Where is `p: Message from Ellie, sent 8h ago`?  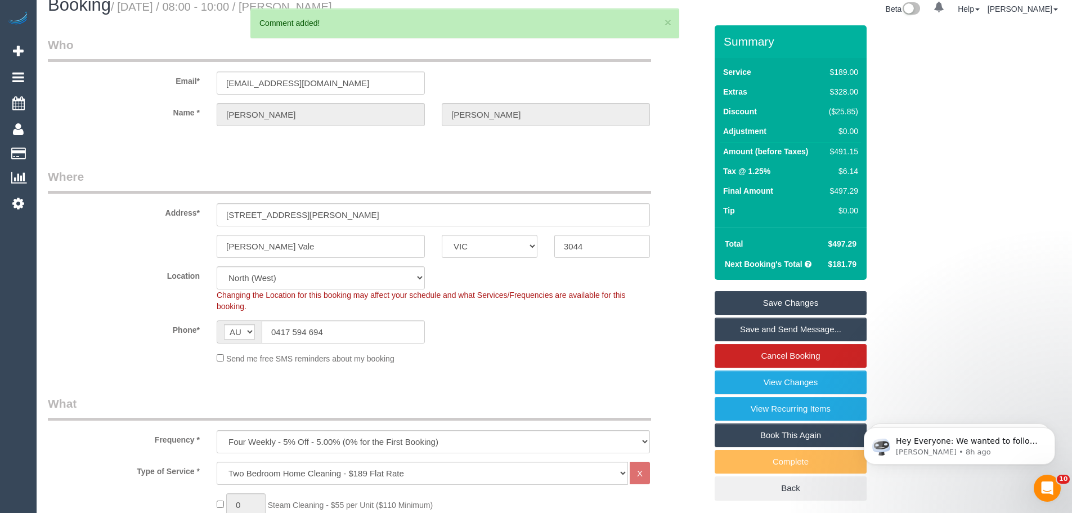 p: Message from Ellie, sent 8h ago is located at coordinates (122, 48).